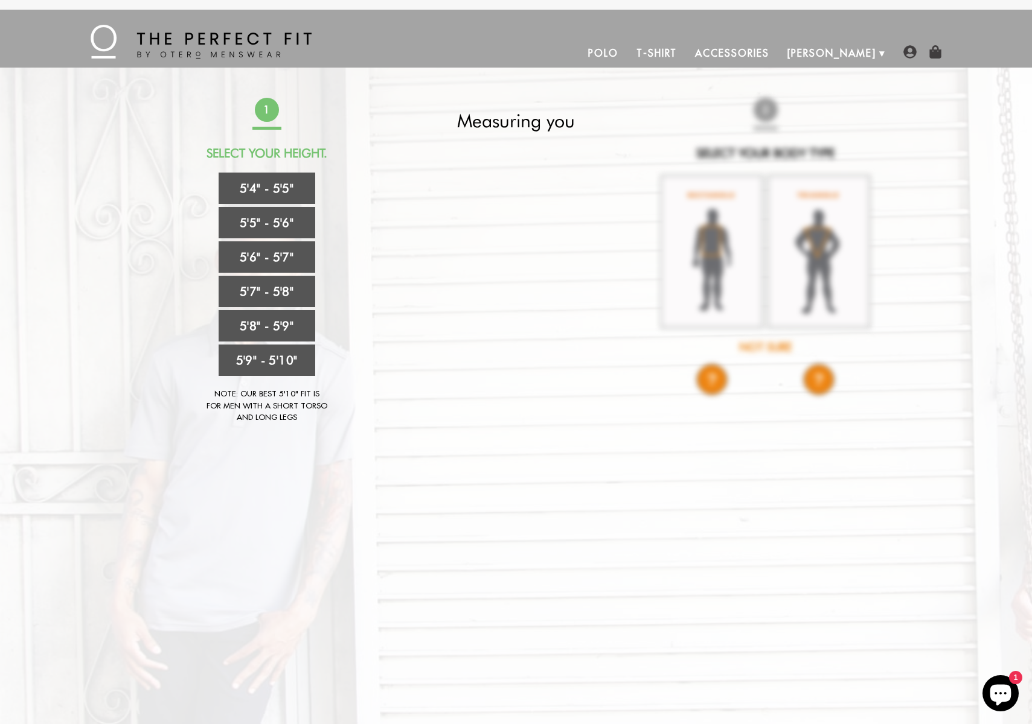 This screenshot has width=1032, height=724. Describe the element at coordinates (201, 42) in the screenshot. I see `img: The Perfect Fit - by Otero Menswear - Logo` at that location.